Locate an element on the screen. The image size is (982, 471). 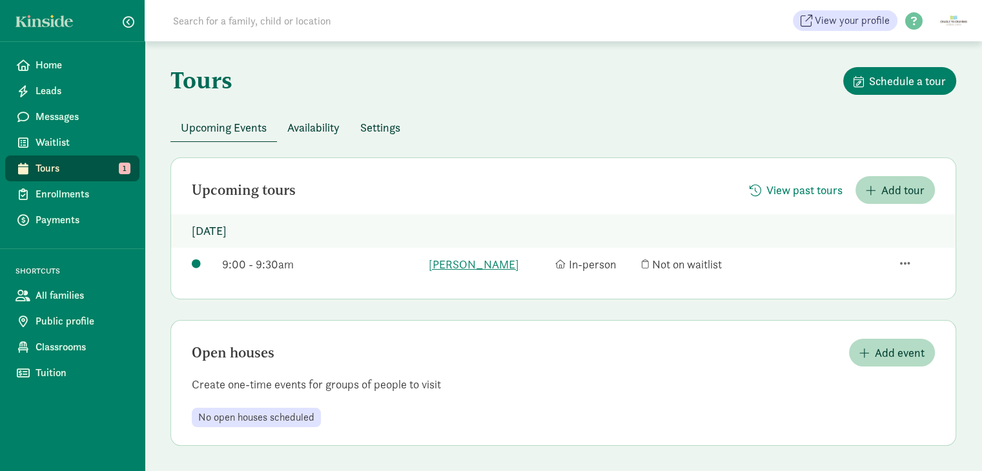
span: Settings is located at coordinates (380, 127).